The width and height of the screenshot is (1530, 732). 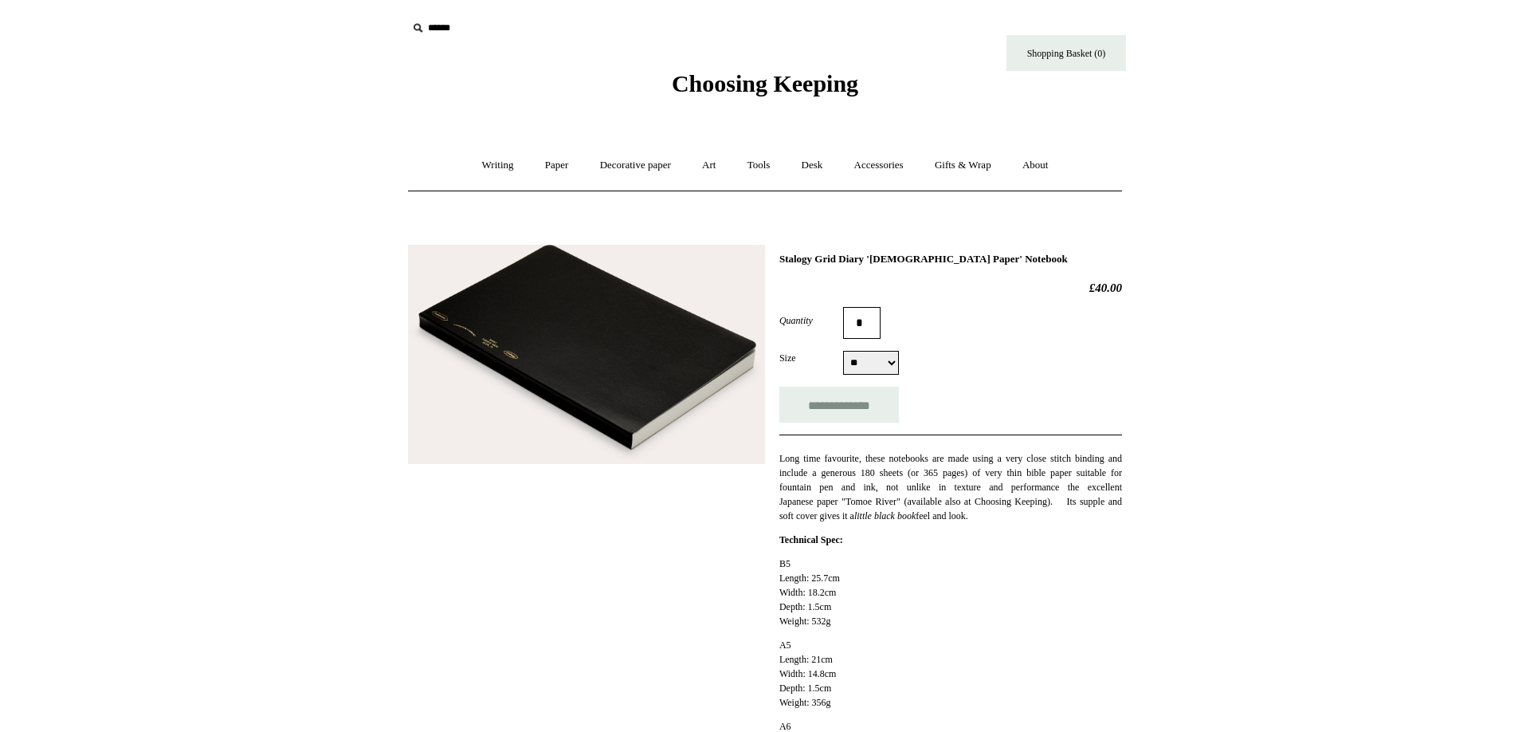 What do you see at coordinates (951, 592) in the screenshot?
I see `p: B5 Length: 25.7cm Width: 18.2cm Depth: 1.5cm Weight: 532g` at bounding box center [951, 592].